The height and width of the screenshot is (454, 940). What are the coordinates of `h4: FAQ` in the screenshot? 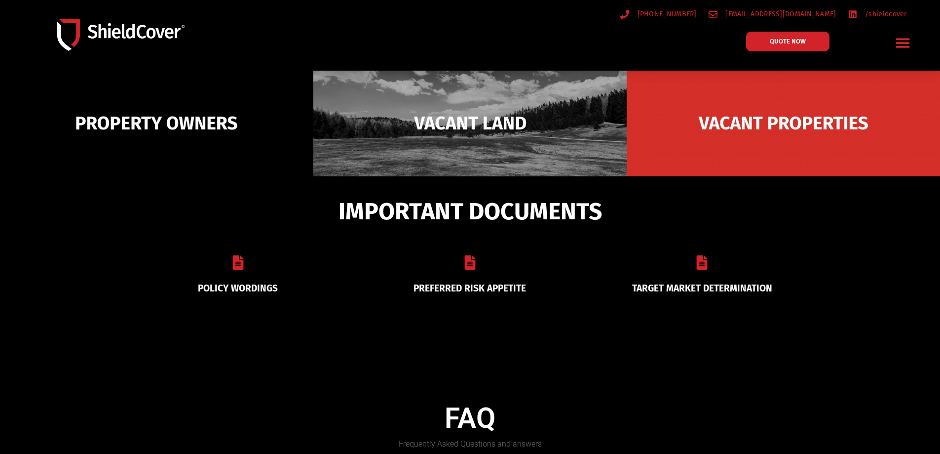 It's located at (470, 418).